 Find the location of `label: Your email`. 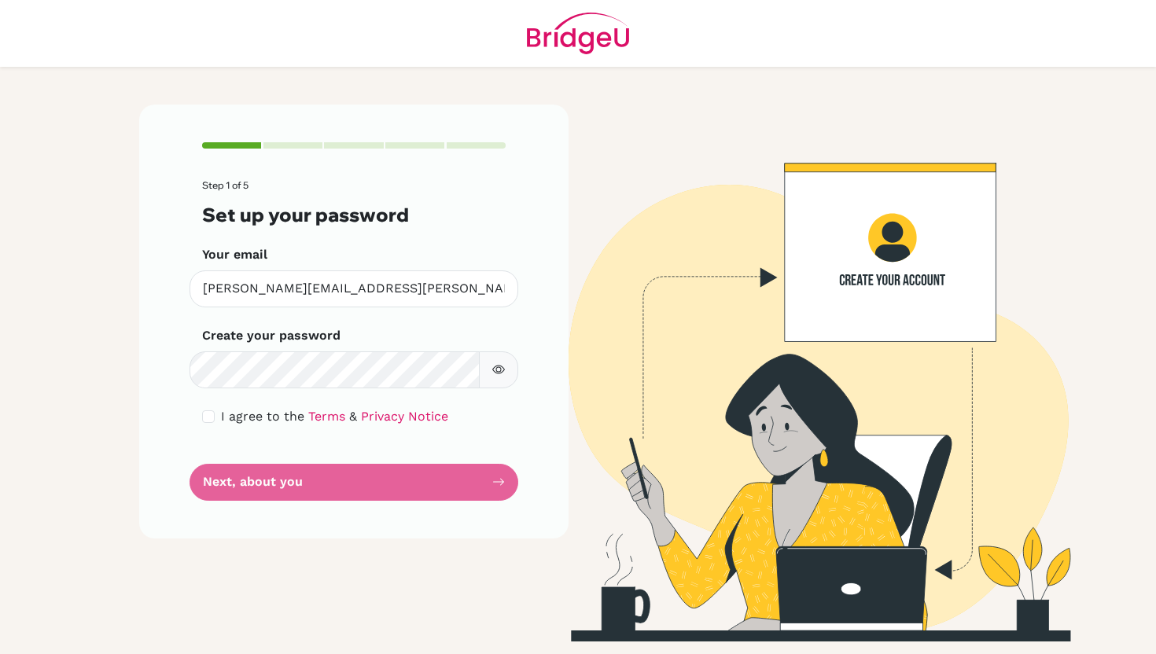

label: Your email is located at coordinates (234, 255).